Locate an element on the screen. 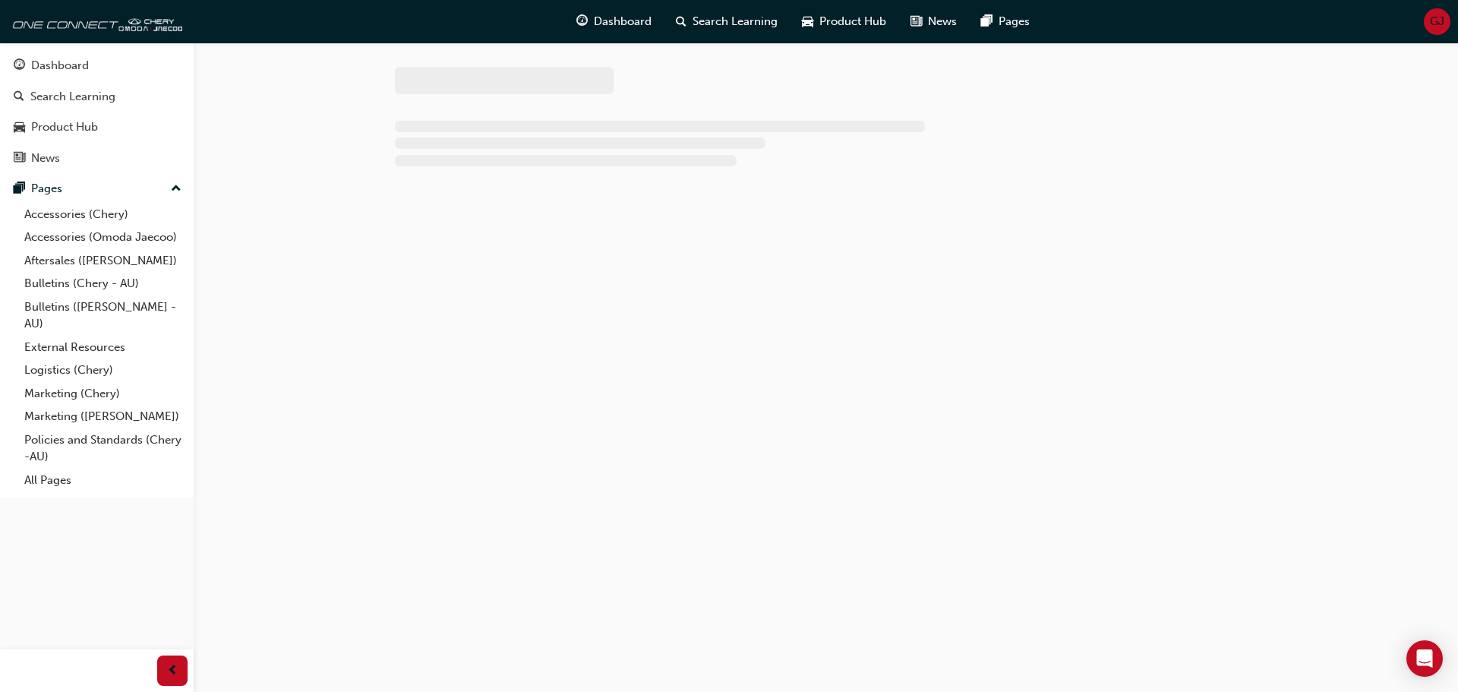 Image resolution: width=1458 pixels, height=692 pixels. a: pages-iconPages is located at coordinates (1005, 21).